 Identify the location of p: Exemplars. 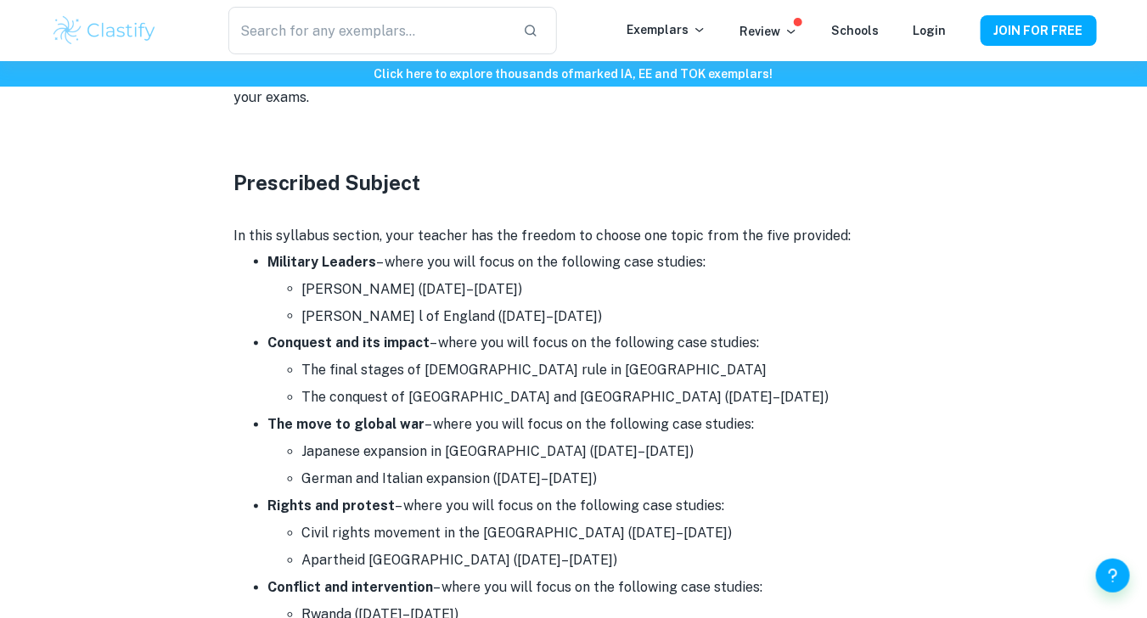
(667, 30).